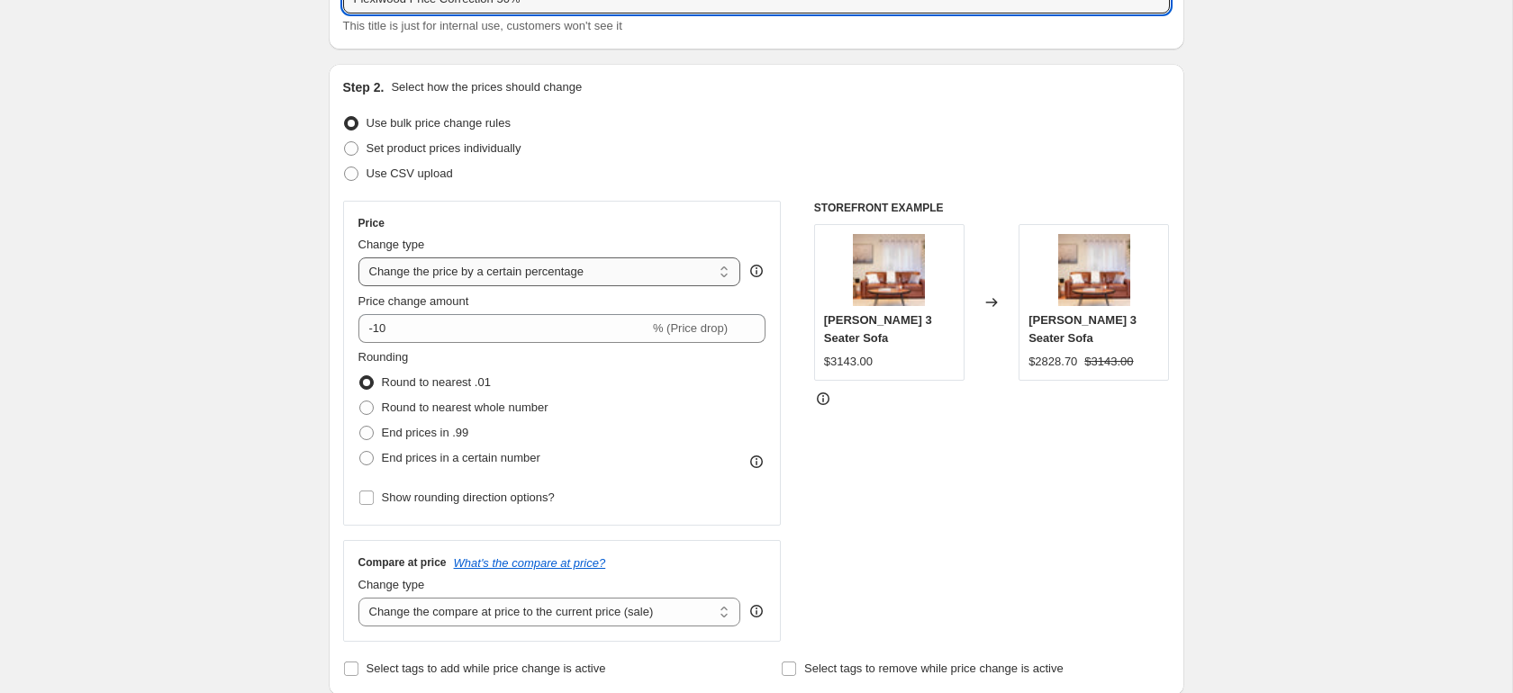 Image resolution: width=1513 pixels, height=693 pixels. What do you see at coordinates (436, 382) in the screenshot?
I see `span: Round to nearest .01` at bounding box center [436, 382].